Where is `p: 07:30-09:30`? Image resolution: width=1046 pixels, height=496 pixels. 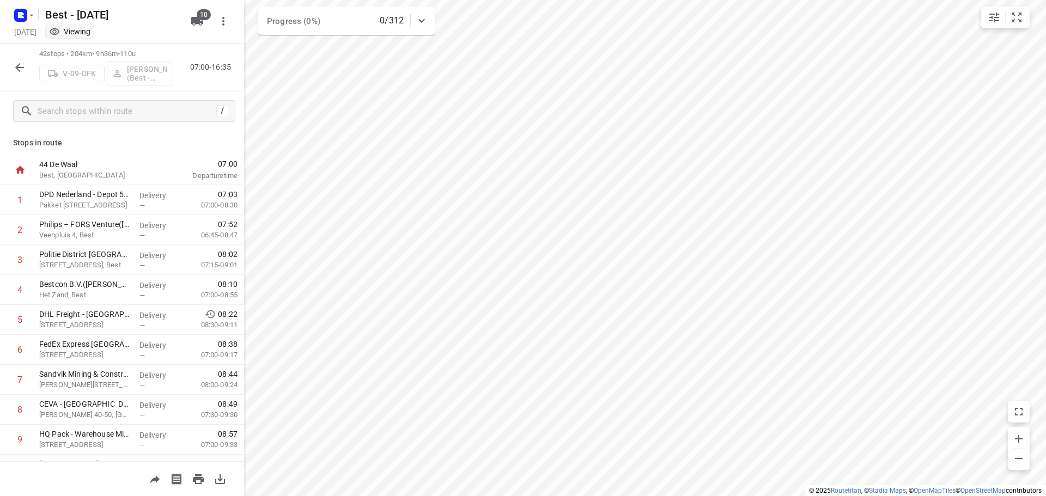 p: 07:30-09:30 is located at coordinates (210, 415).